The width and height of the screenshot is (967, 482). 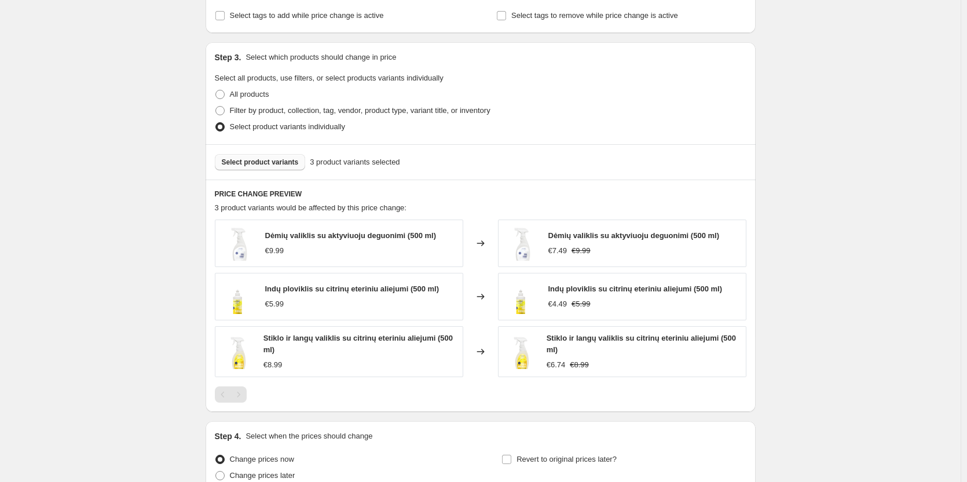 What do you see at coordinates (287, 126) in the screenshot?
I see `span: Select product variants individually` at bounding box center [287, 126].